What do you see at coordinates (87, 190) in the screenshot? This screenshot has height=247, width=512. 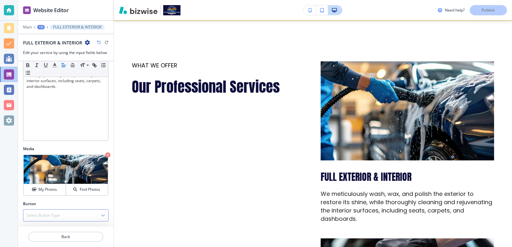 I see `button: Find Photos` at bounding box center [87, 190].